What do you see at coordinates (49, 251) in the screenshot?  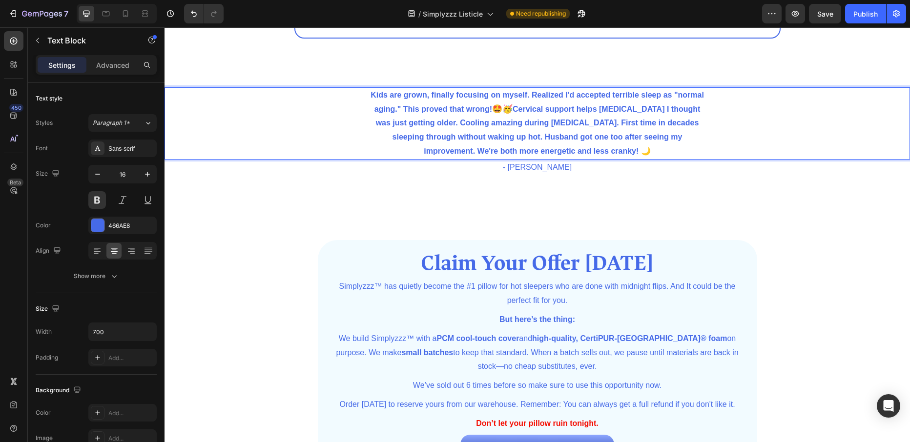 I see `div: Align` at bounding box center [49, 251].